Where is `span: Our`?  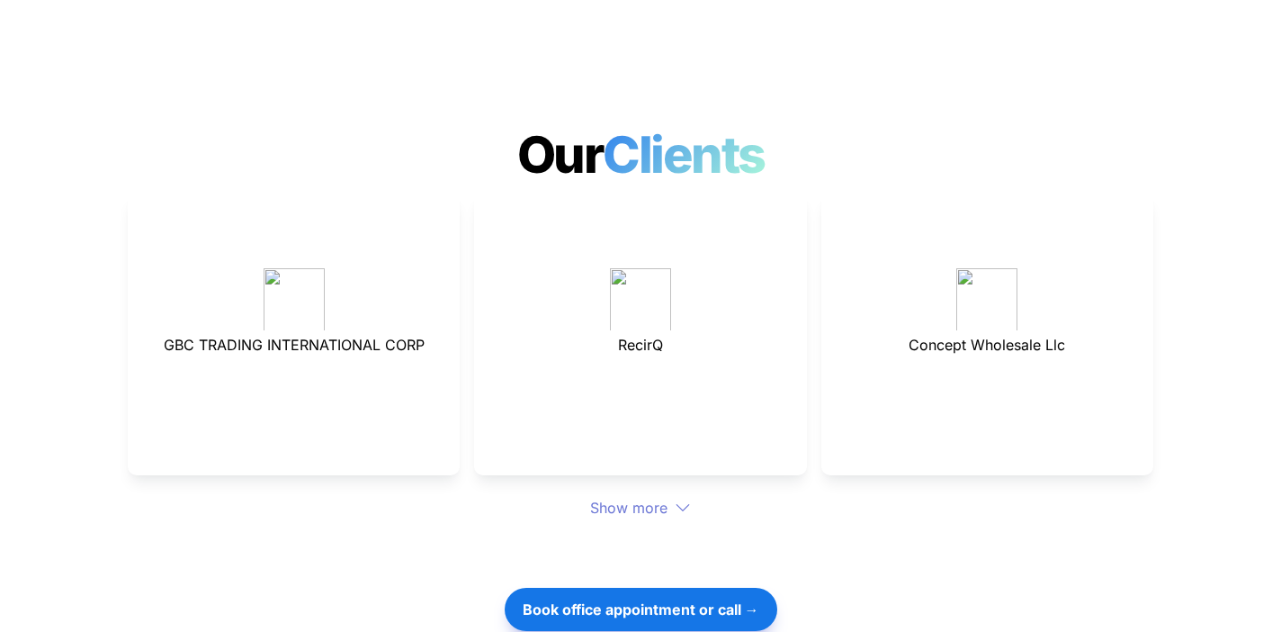 span: Our is located at coordinates (561, 155).